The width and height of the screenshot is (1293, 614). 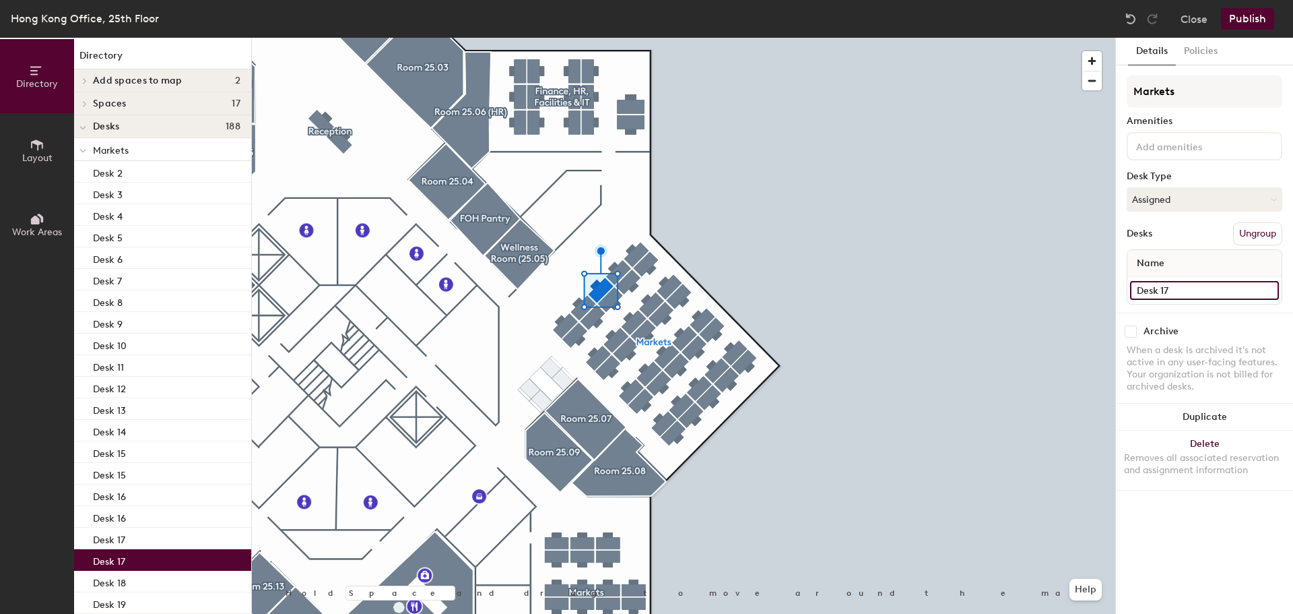 I want to click on button: Assigned, so click(x=1204, y=199).